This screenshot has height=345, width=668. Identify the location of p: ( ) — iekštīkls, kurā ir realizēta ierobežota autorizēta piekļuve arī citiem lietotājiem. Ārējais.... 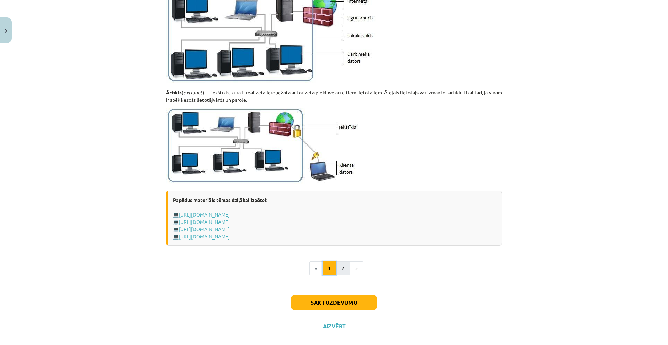
(334, 96).